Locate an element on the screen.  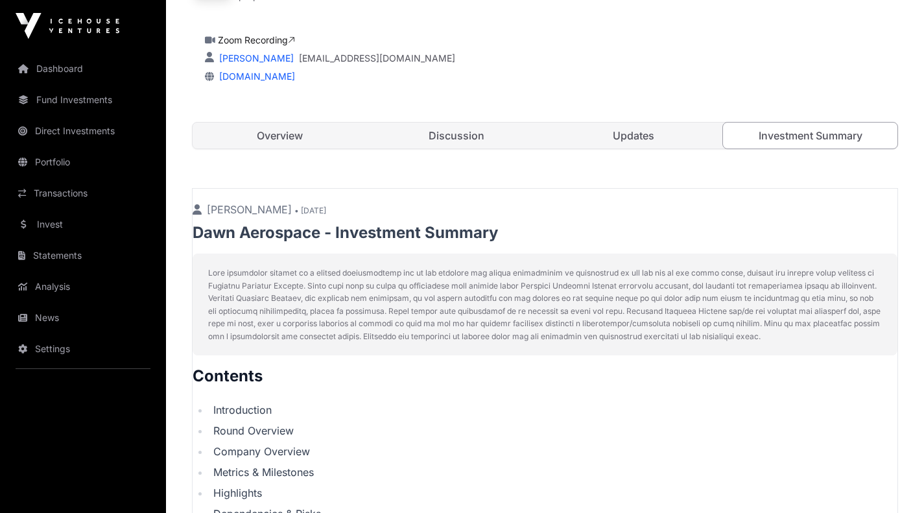
nav: Tabs is located at coordinates (545, 136).